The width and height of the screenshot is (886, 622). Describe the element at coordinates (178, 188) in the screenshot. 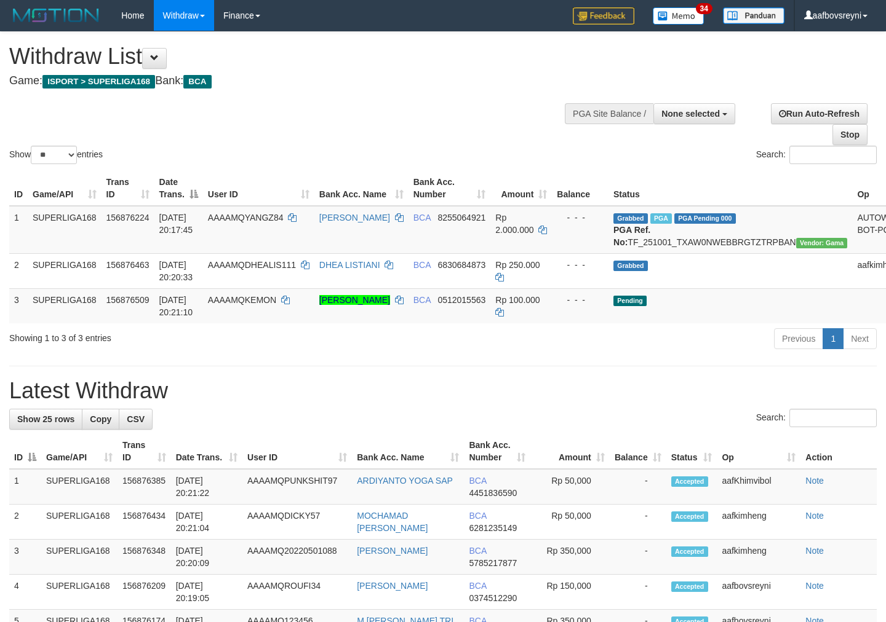

I see `th: Date Trans.: activate to sort column descending` at that location.